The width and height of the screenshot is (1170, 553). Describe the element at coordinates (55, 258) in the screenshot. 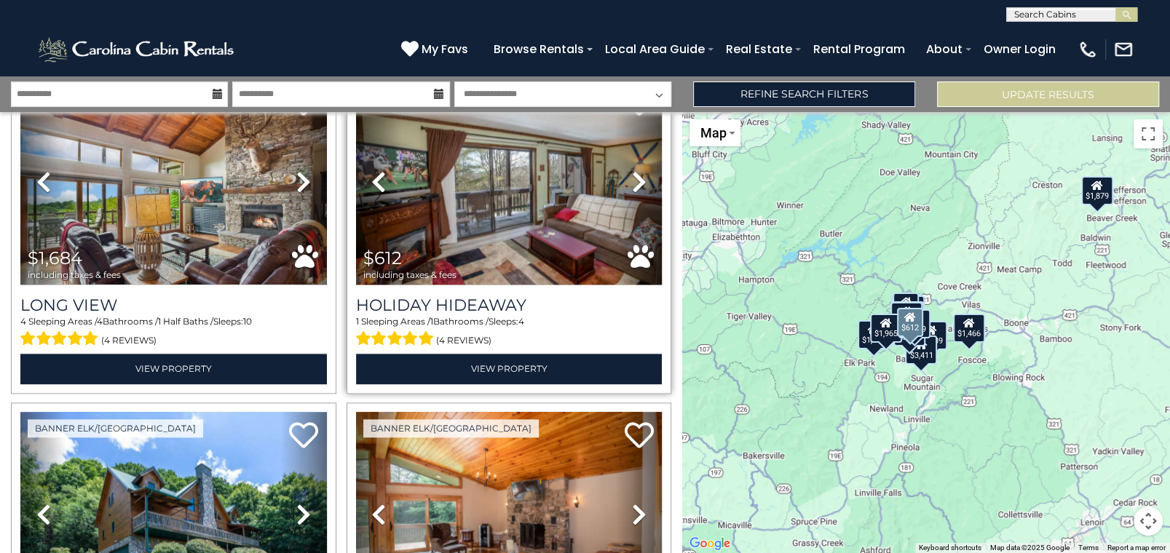

I see `span: $1,684` at that location.